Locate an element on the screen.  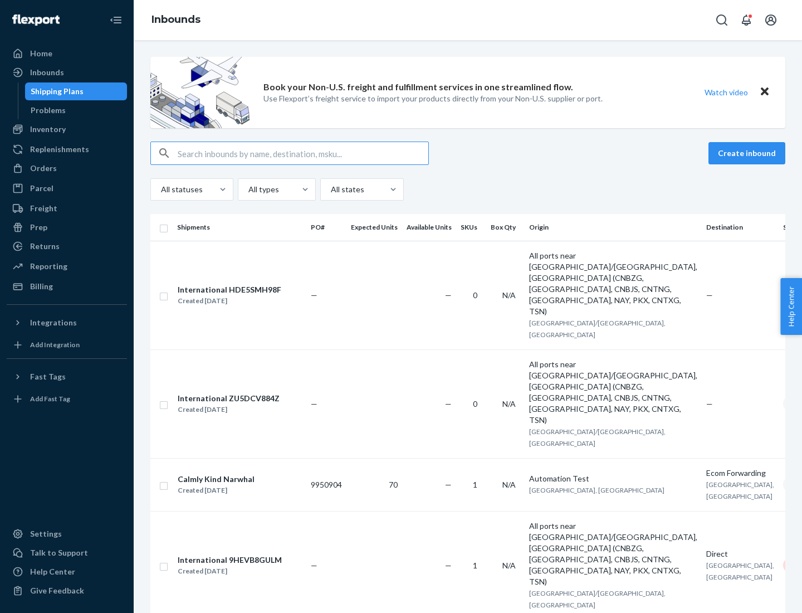
a: Billing is located at coordinates (67, 286).